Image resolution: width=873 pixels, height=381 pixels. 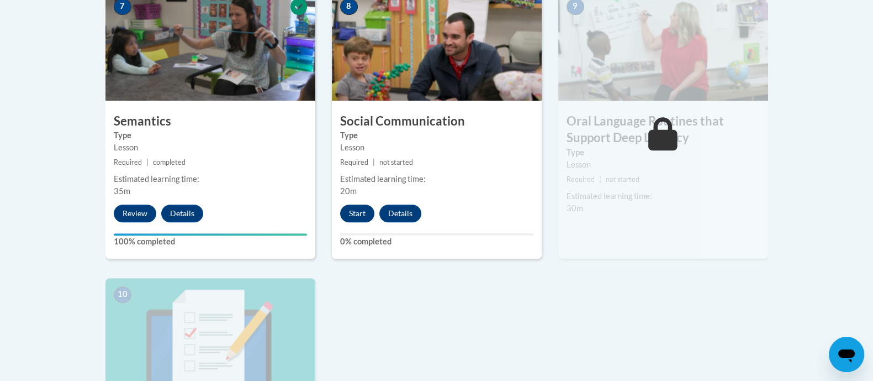 I want to click on h3: Semantics, so click(x=210, y=121).